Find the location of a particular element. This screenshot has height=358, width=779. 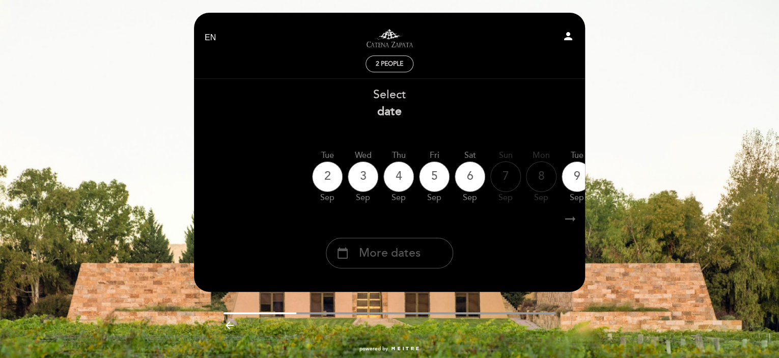

div: 5 is located at coordinates (434, 177).